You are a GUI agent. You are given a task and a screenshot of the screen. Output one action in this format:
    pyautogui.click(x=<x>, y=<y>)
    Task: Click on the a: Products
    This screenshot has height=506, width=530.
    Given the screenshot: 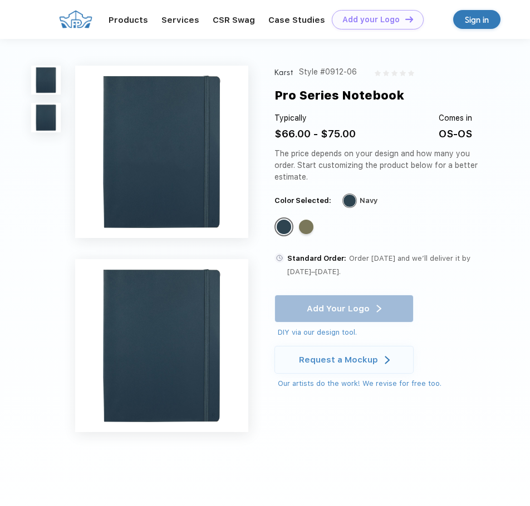 What is the action you would take?
    pyautogui.click(x=128, y=20)
    